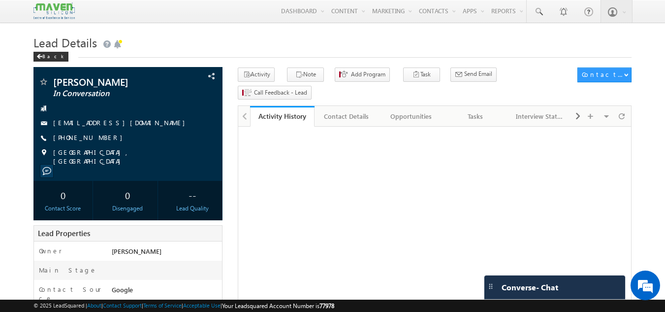 This screenshot has width=665, height=312. I want to click on img: Custom Logo, so click(54, 11).